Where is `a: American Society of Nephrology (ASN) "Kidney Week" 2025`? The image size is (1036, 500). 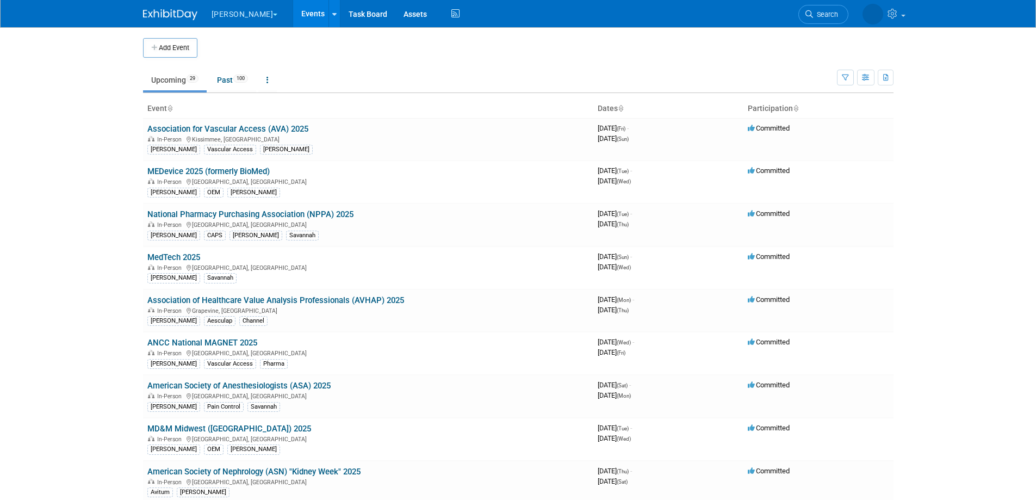
a: American Society of Nephrology (ASN) "Kidney Week" 2025 is located at coordinates (254, 471).